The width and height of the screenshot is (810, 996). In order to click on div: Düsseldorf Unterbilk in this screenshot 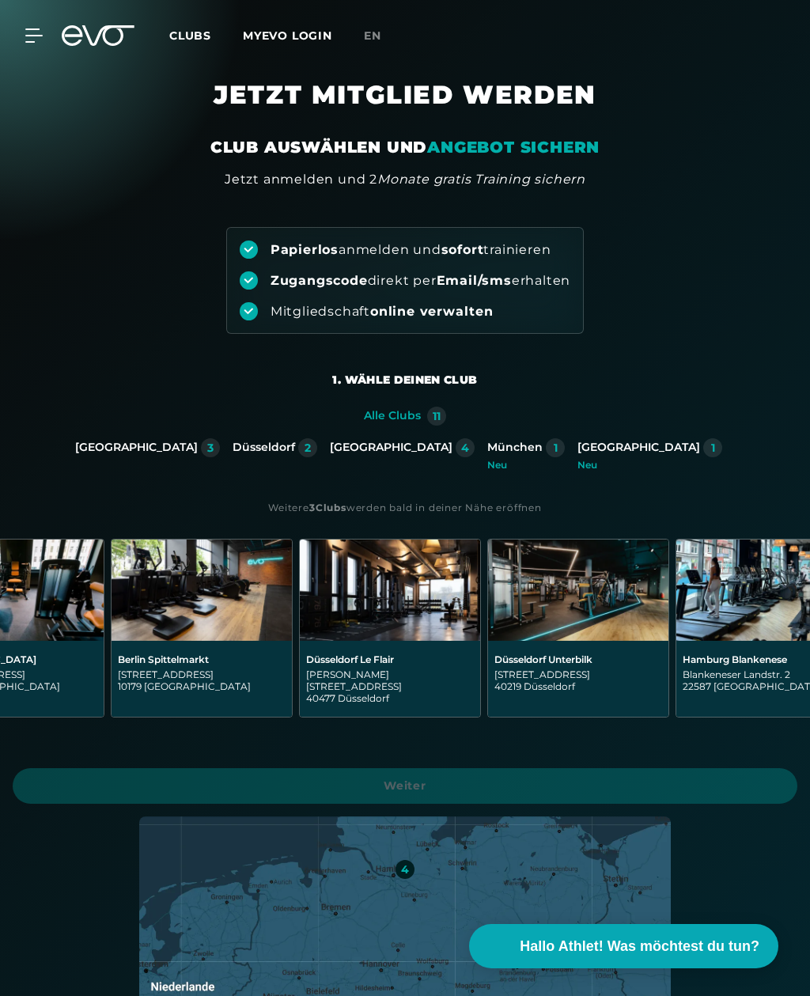, I will do `click(578, 659)`.